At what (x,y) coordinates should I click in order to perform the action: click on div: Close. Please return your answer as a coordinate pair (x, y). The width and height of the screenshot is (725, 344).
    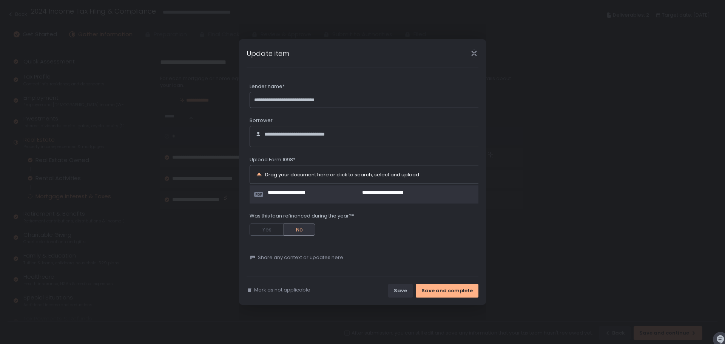
    Looking at the image, I should click on (474, 53).